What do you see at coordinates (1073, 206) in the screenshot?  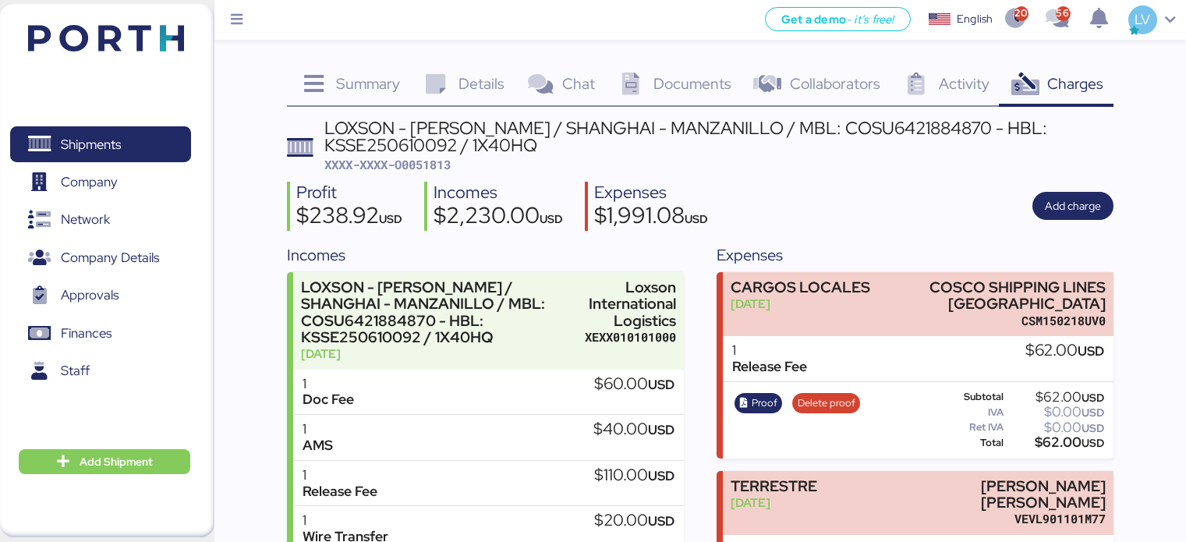 I see `span: Add charge` at bounding box center [1073, 206].